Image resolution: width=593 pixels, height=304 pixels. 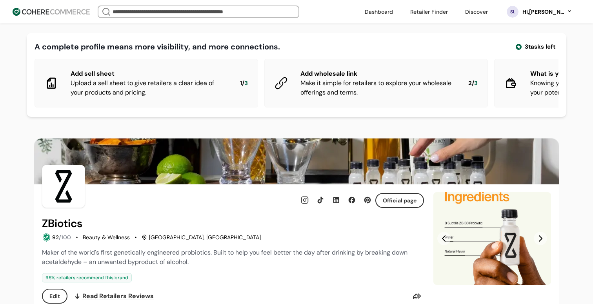 What do you see at coordinates (296, 161) in the screenshot?
I see `img: Brand cover image` at bounding box center [296, 161].